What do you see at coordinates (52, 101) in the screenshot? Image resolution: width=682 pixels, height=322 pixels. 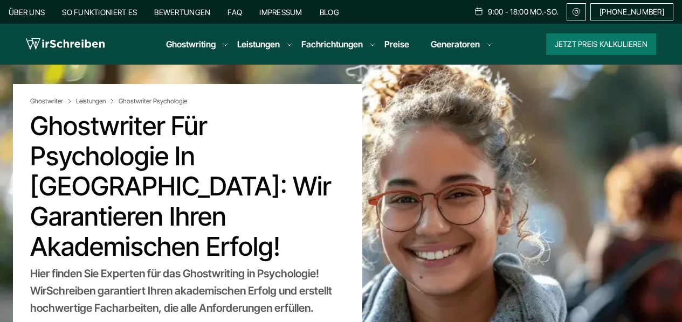 I see `a: Ghostwriter` at bounding box center [52, 101].